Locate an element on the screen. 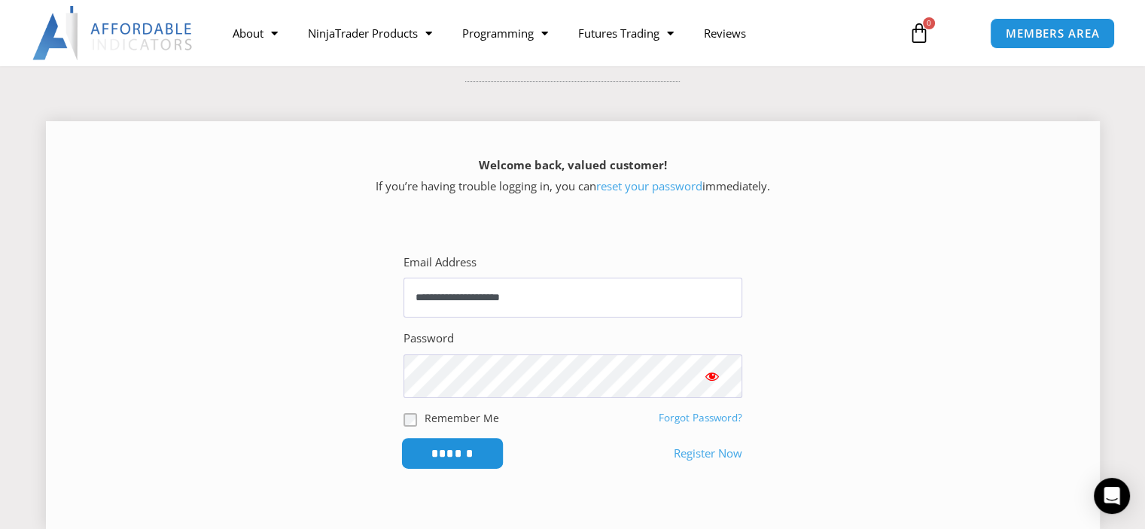 This screenshot has width=1145, height=529. a: 0 is located at coordinates (919, 33).